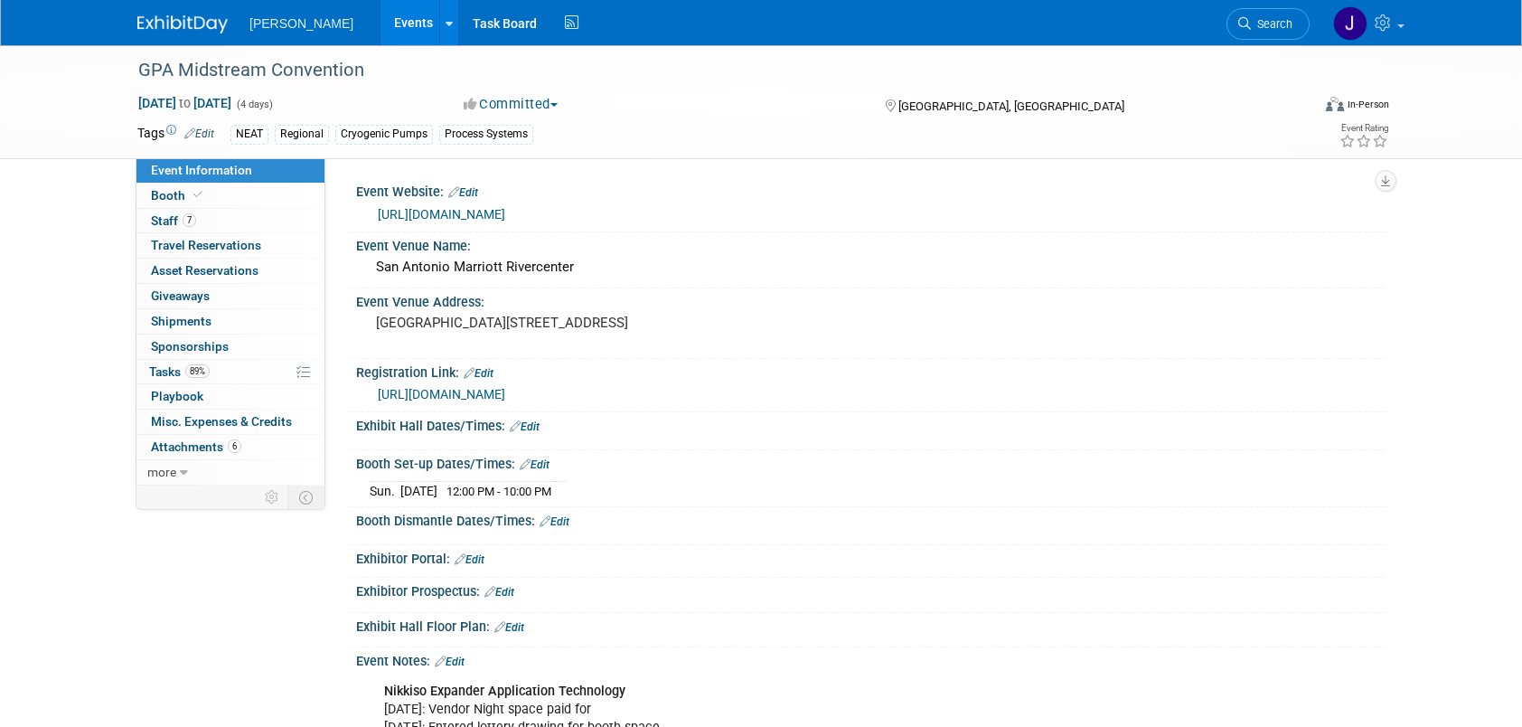 The width and height of the screenshot is (1522, 727). What do you see at coordinates (254, 104) in the screenshot?
I see `span: (4 days)` at bounding box center [254, 104].